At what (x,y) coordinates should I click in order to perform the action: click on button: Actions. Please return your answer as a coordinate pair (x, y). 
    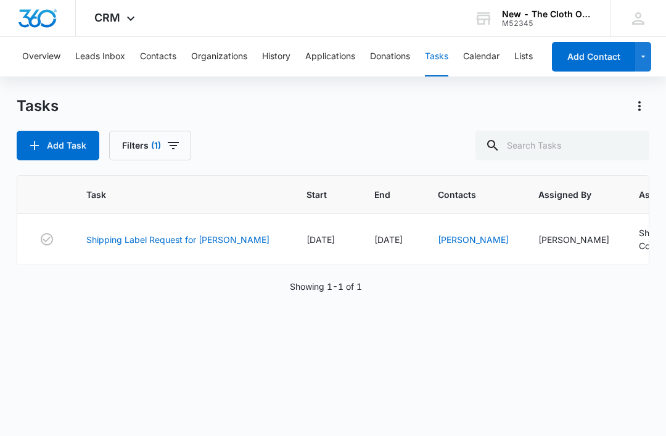
    Looking at the image, I should click on (640, 106).